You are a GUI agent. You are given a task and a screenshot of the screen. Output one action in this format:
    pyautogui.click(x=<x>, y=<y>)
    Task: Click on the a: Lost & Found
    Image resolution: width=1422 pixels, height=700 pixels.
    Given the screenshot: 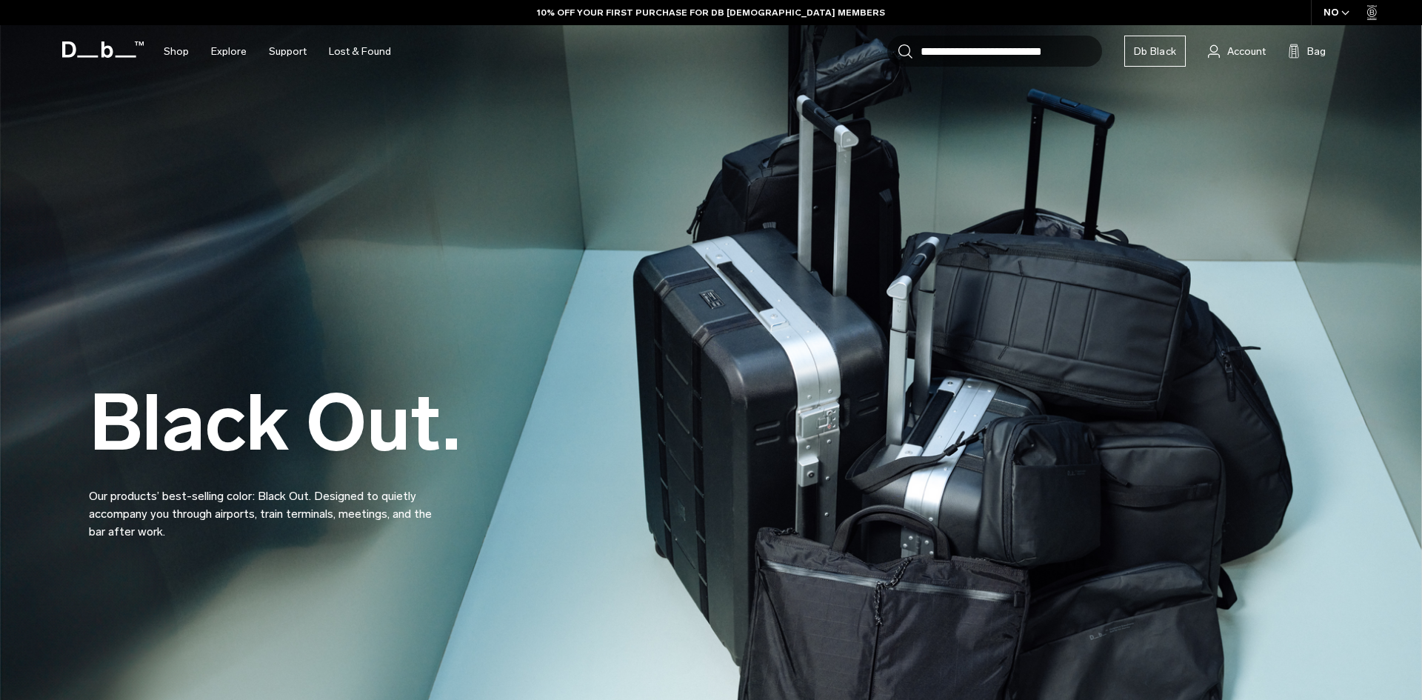 What is the action you would take?
    pyautogui.click(x=360, y=51)
    